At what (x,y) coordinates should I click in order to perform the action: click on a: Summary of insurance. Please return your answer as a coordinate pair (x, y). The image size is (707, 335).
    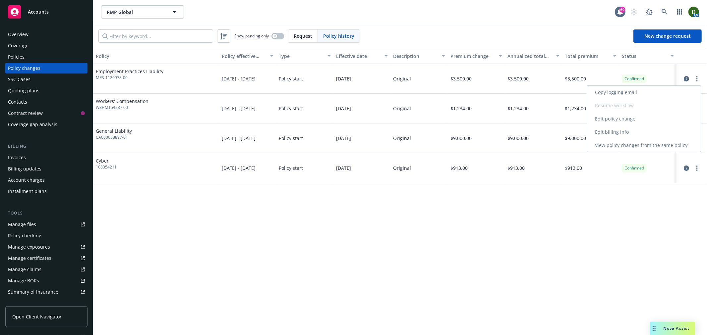
    Looking at the image, I should click on (46, 292).